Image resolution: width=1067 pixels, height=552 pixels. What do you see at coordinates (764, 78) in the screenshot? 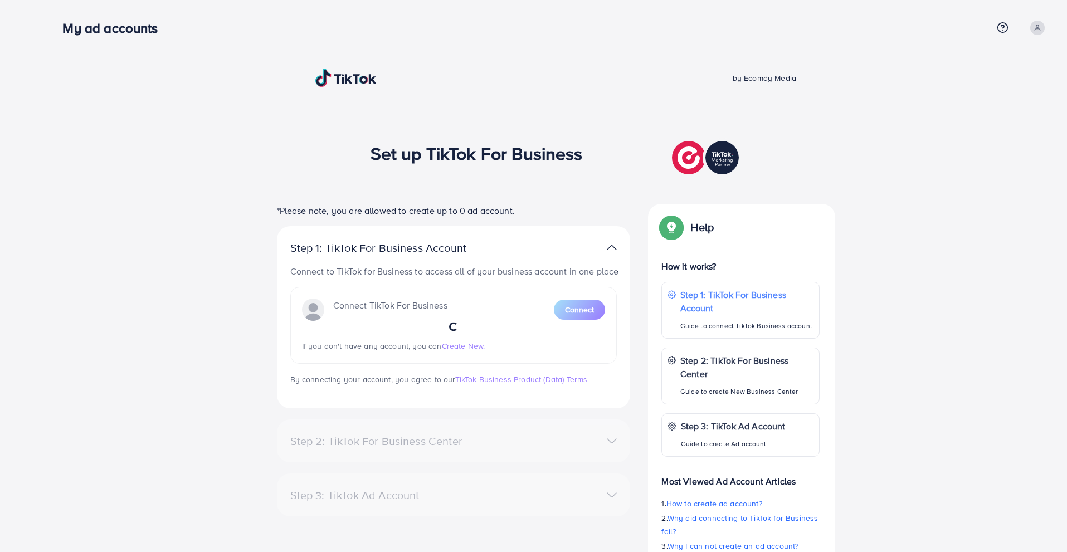
I see `span: by Ecomdy Media` at bounding box center [764, 78].